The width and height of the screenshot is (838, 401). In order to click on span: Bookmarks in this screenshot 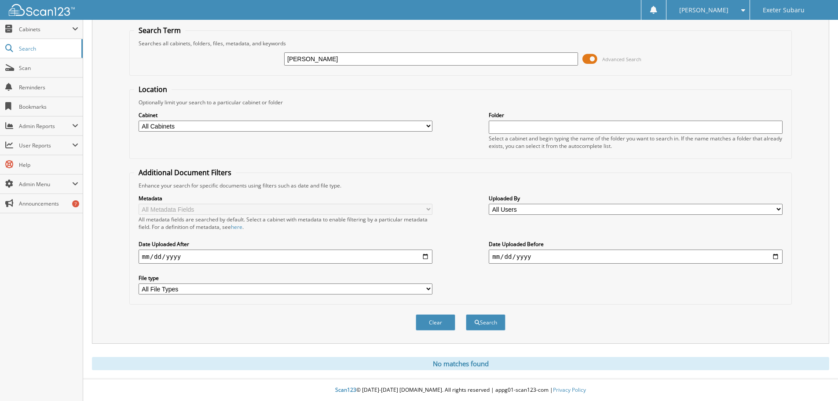, I will do `click(48, 106)`.